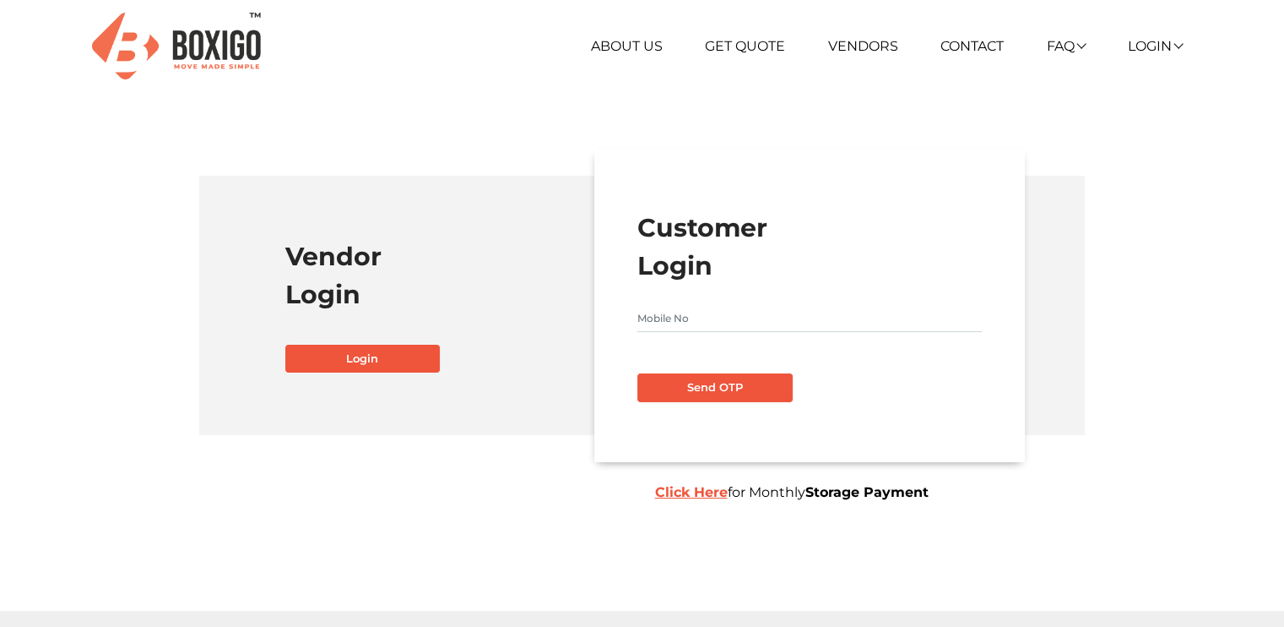 This screenshot has height=627, width=1284. I want to click on a: Click Here, so click(692, 491).